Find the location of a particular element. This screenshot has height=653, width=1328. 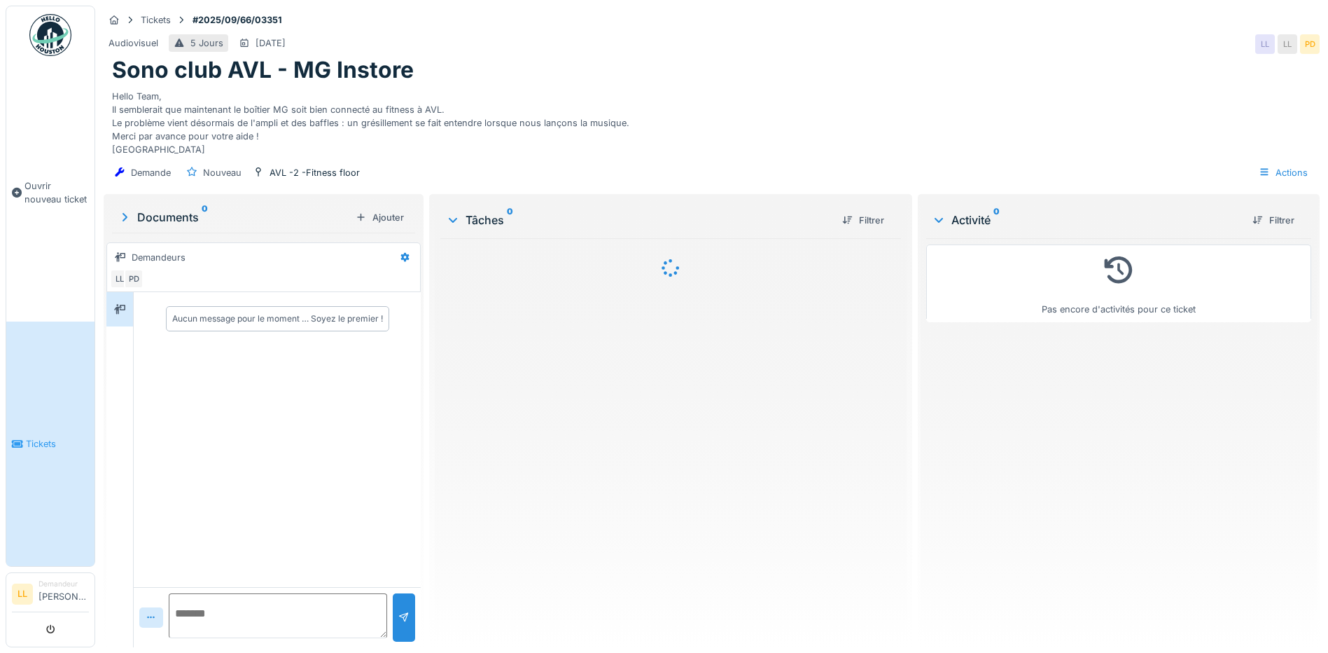

div: AVL -2 -Fitness floor is located at coordinates (314, 172).